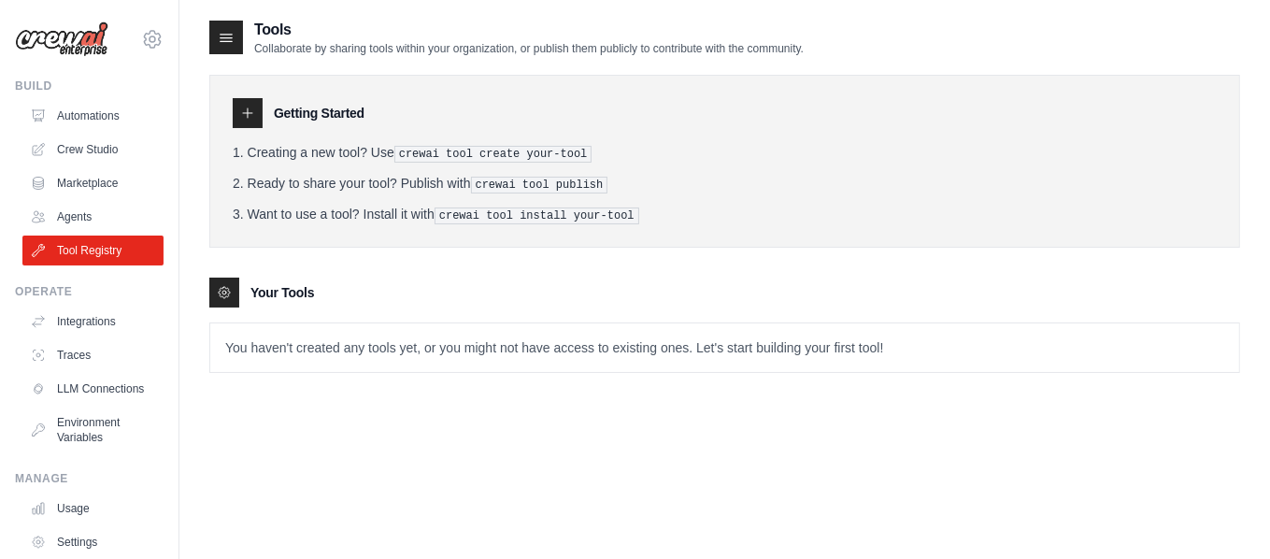 The height and width of the screenshot is (559, 1270). I want to click on a: Crew Studio, so click(93, 150).